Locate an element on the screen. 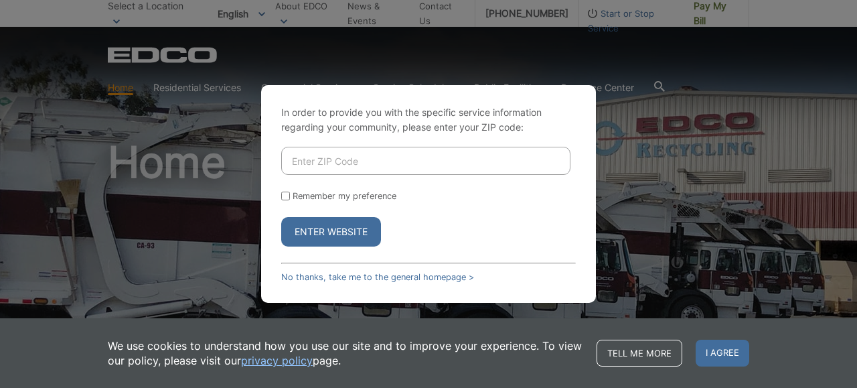 The height and width of the screenshot is (388, 857). span: I agree is located at coordinates (722, 353).